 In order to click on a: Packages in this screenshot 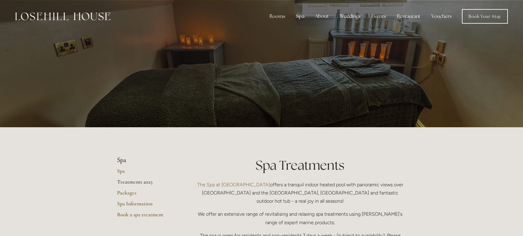, I will do `click(146, 194)`.